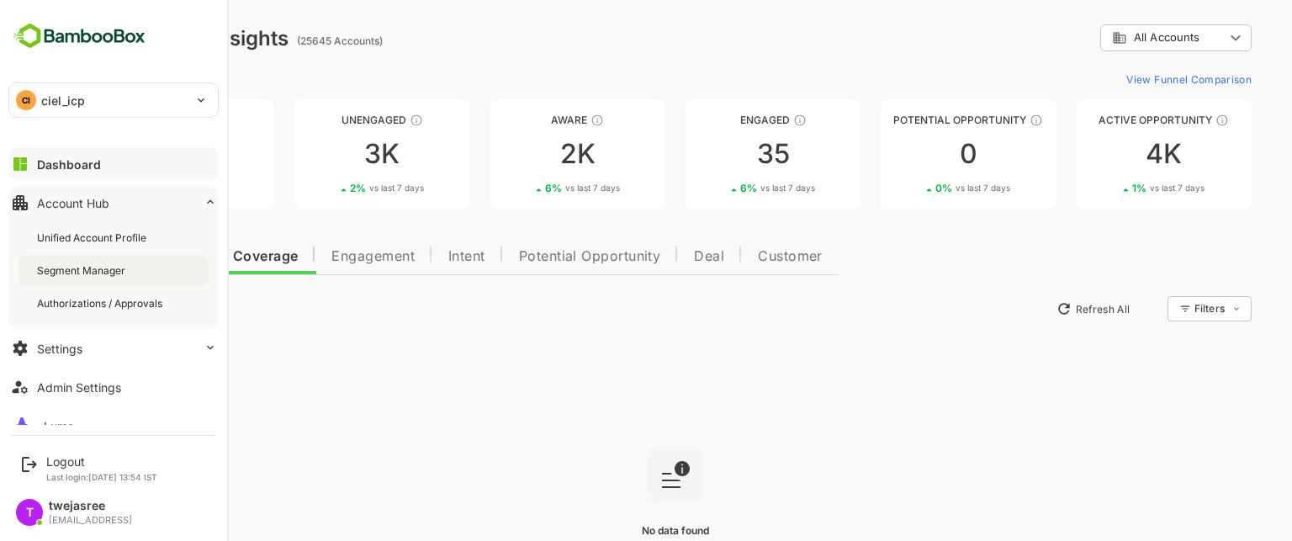 The image size is (1292, 541). Describe the element at coordinates (538, 120) in the screenshot. I see `div: These accounts have just entered the buying cycle and need further nurturing` at that location.